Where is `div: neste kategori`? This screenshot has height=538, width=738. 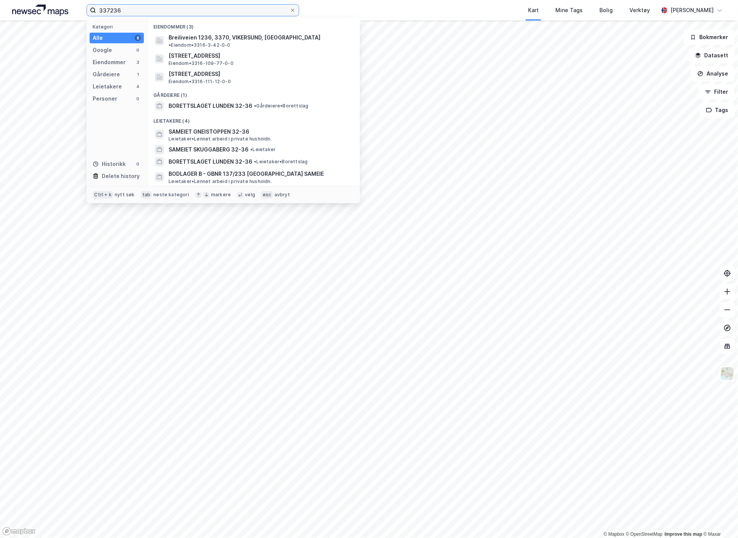
div: neste kategori is located at coordinates (171, 195).